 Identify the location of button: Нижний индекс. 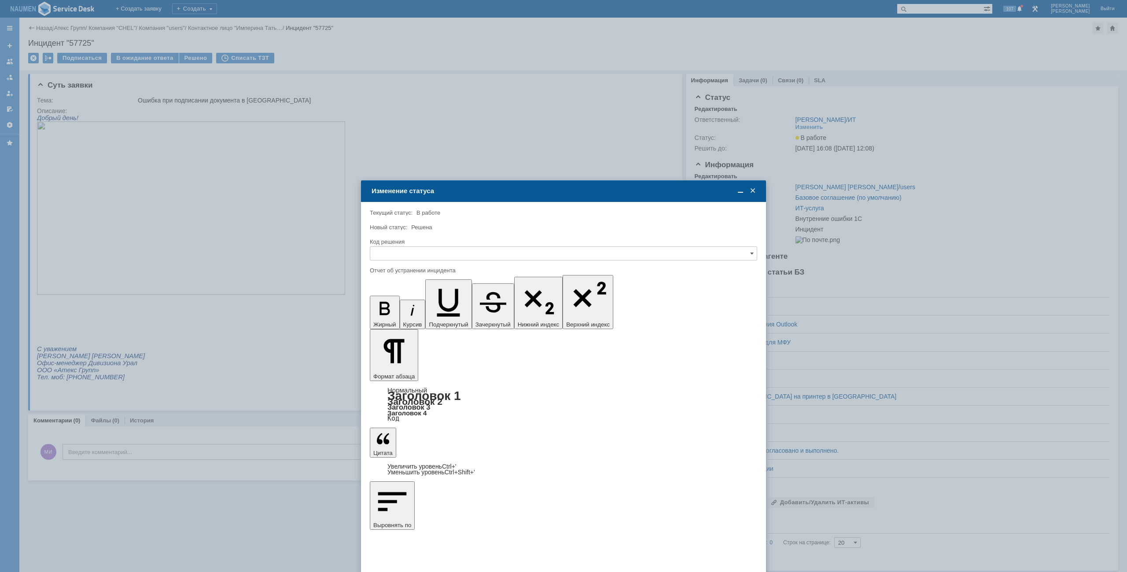
(538, 303).